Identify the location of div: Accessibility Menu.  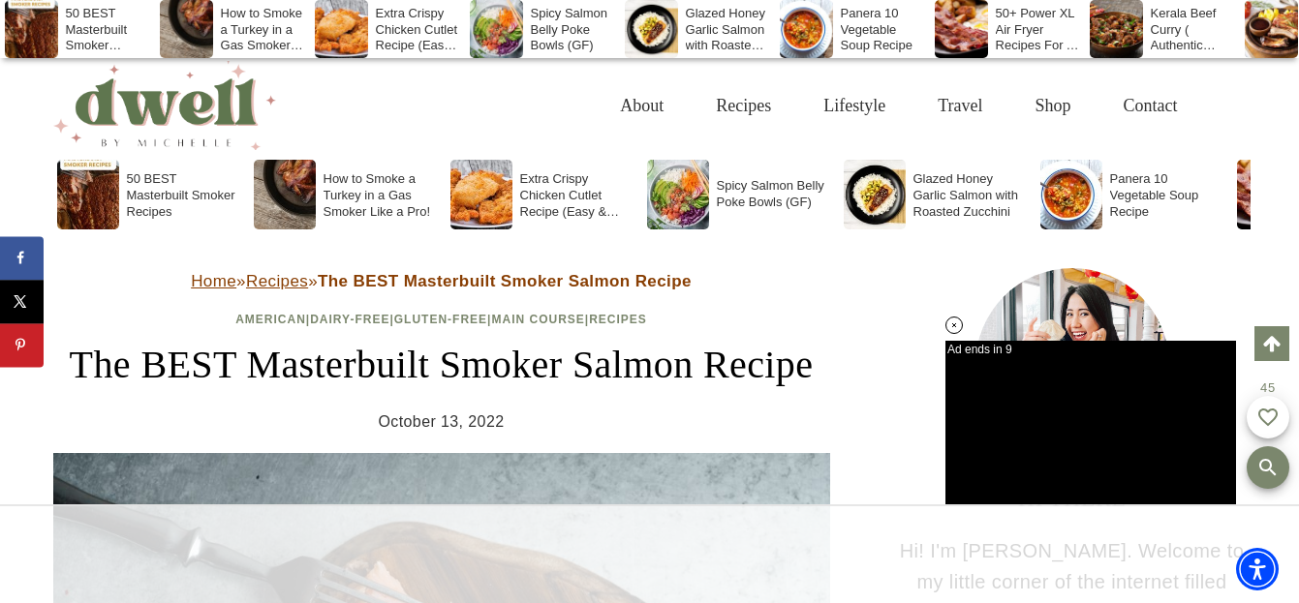
(1257, 569).